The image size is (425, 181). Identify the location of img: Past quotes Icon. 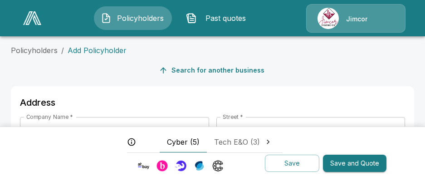
(191, 18).